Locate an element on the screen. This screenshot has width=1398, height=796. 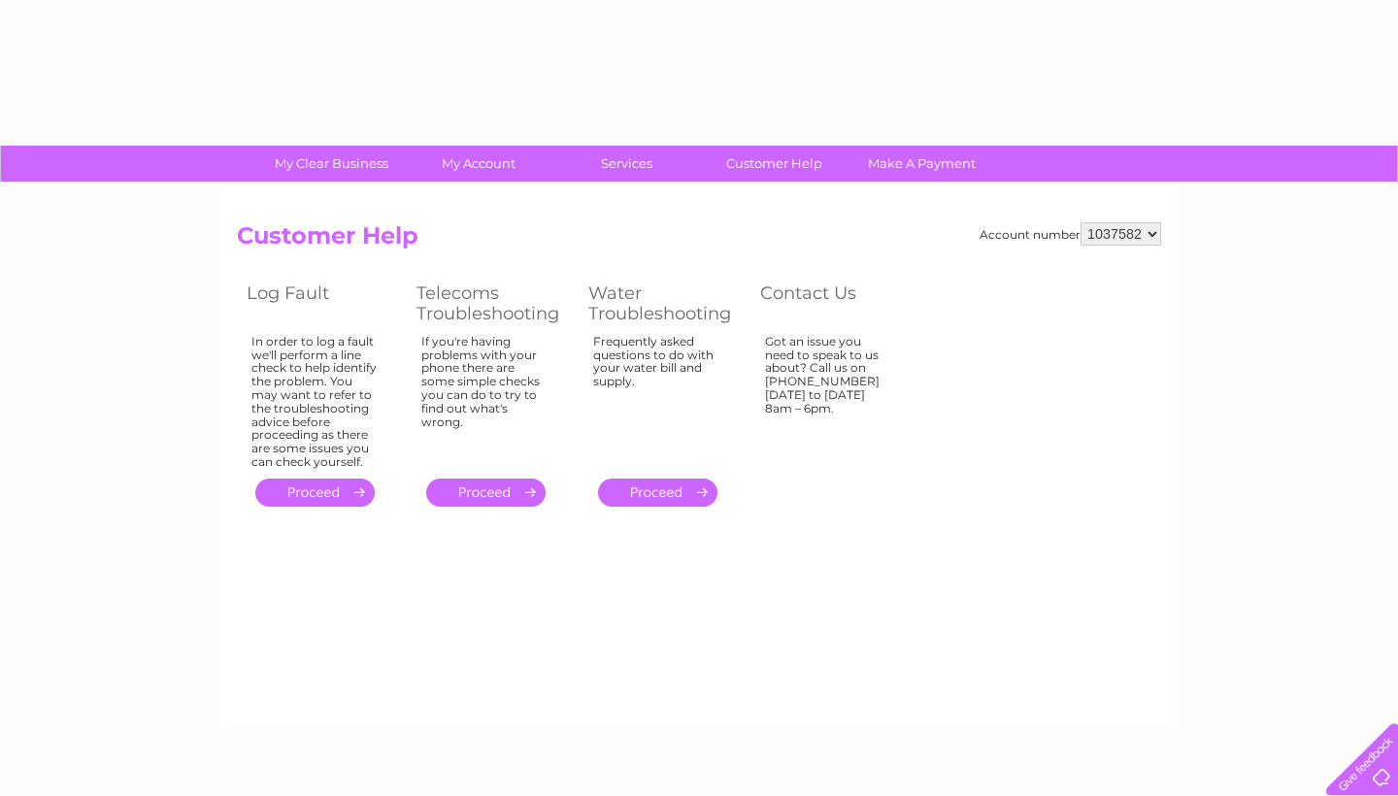
th: Log Fault is located at coordinates (321, 303).